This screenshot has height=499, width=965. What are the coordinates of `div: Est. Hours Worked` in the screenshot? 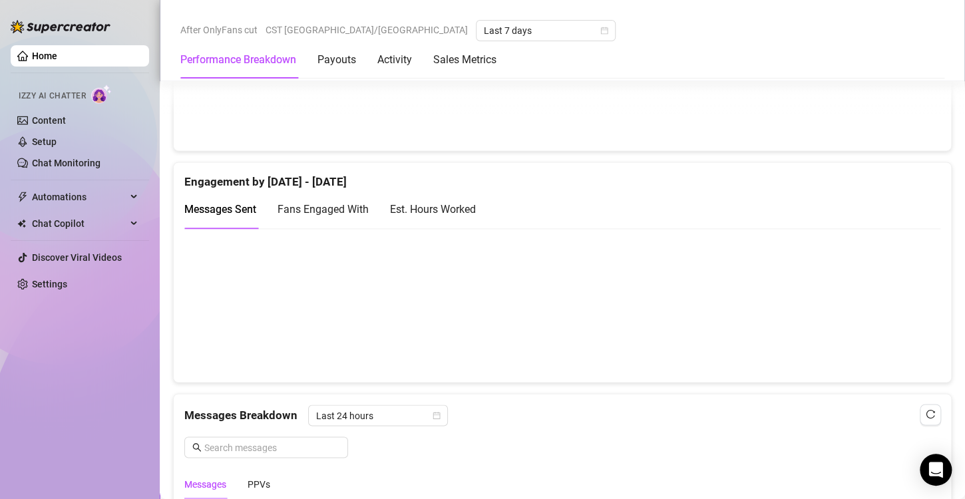 It's located at (433, 209).